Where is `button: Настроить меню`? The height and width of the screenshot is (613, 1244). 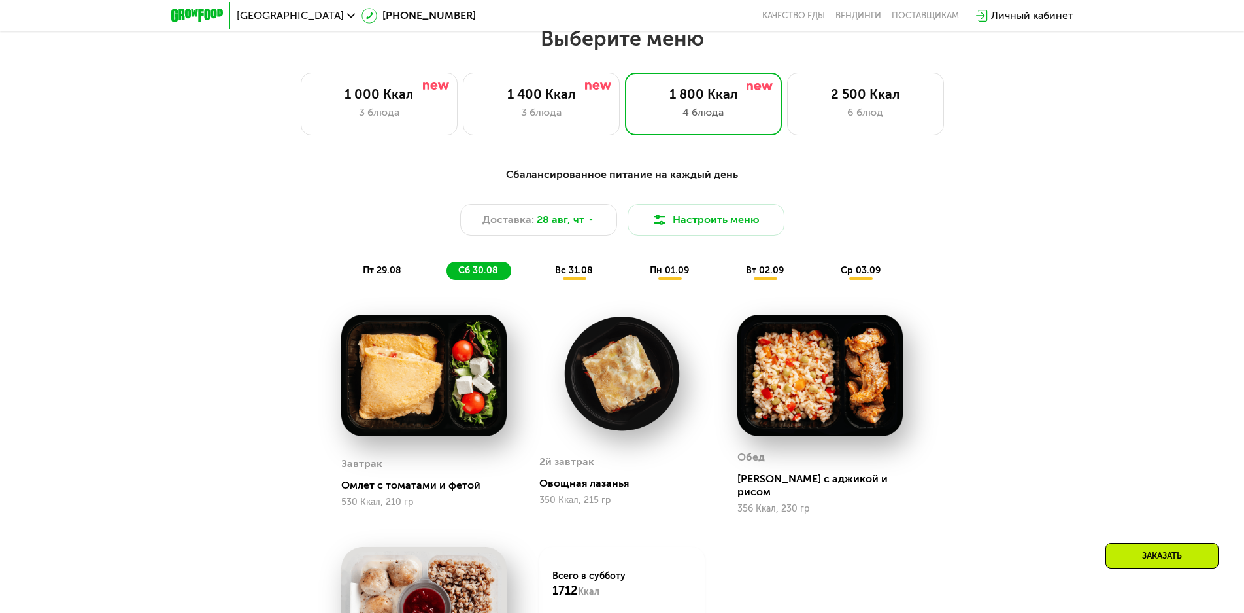 button: Настроить меню is located at coordinates (706, 220).